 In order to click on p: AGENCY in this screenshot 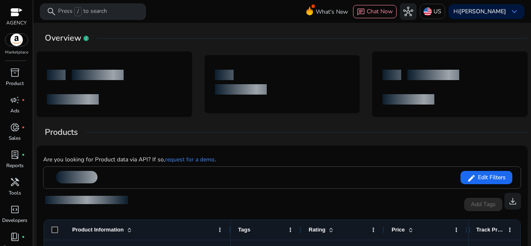, I will do `click(16, 23)`.